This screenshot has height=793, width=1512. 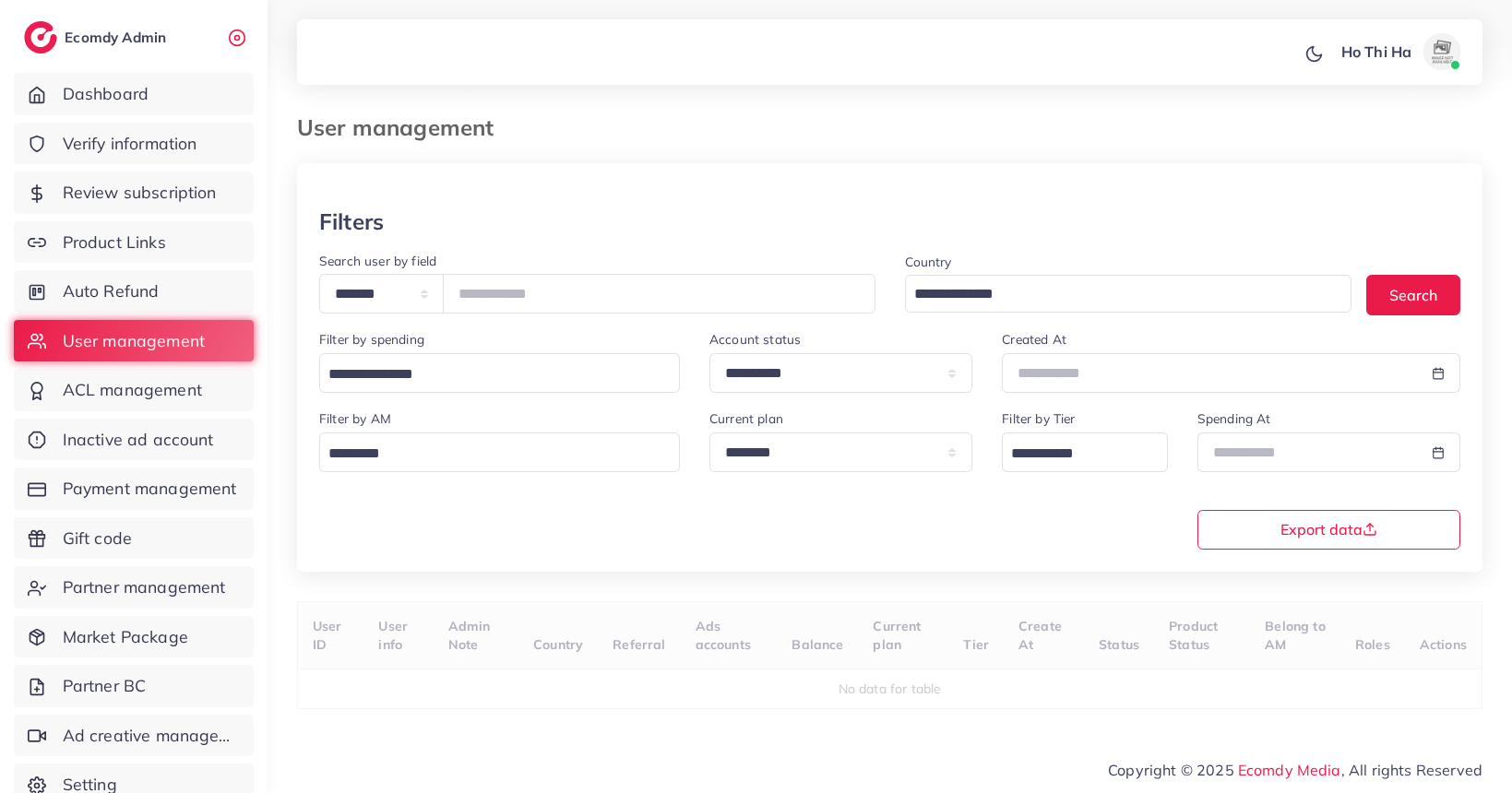 I want to click on a: Ho Thi Haavatar, so click(x=1399, y=51).